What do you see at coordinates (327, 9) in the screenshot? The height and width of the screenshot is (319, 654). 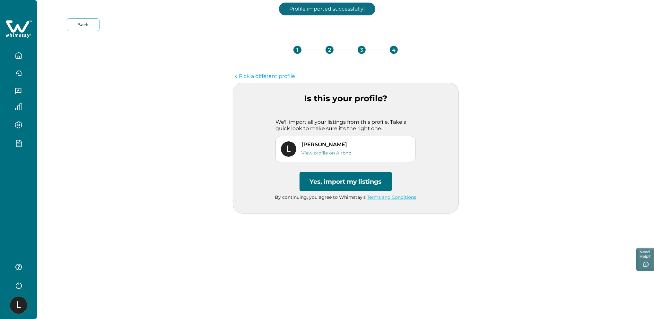 I see `p: Profile imported successfully!` at bounding box center [327, 9].